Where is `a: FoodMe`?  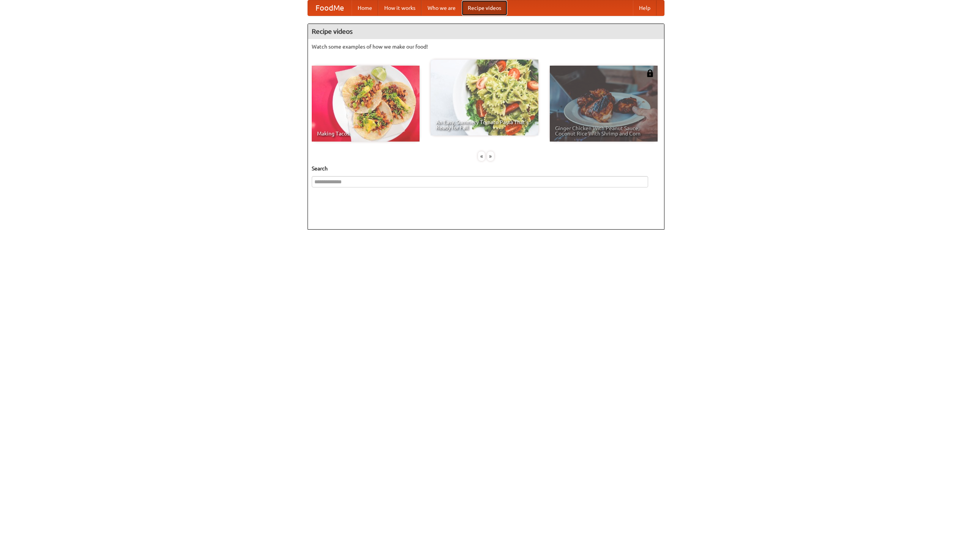 a: FoodMe is located at coordinates (330, 8).